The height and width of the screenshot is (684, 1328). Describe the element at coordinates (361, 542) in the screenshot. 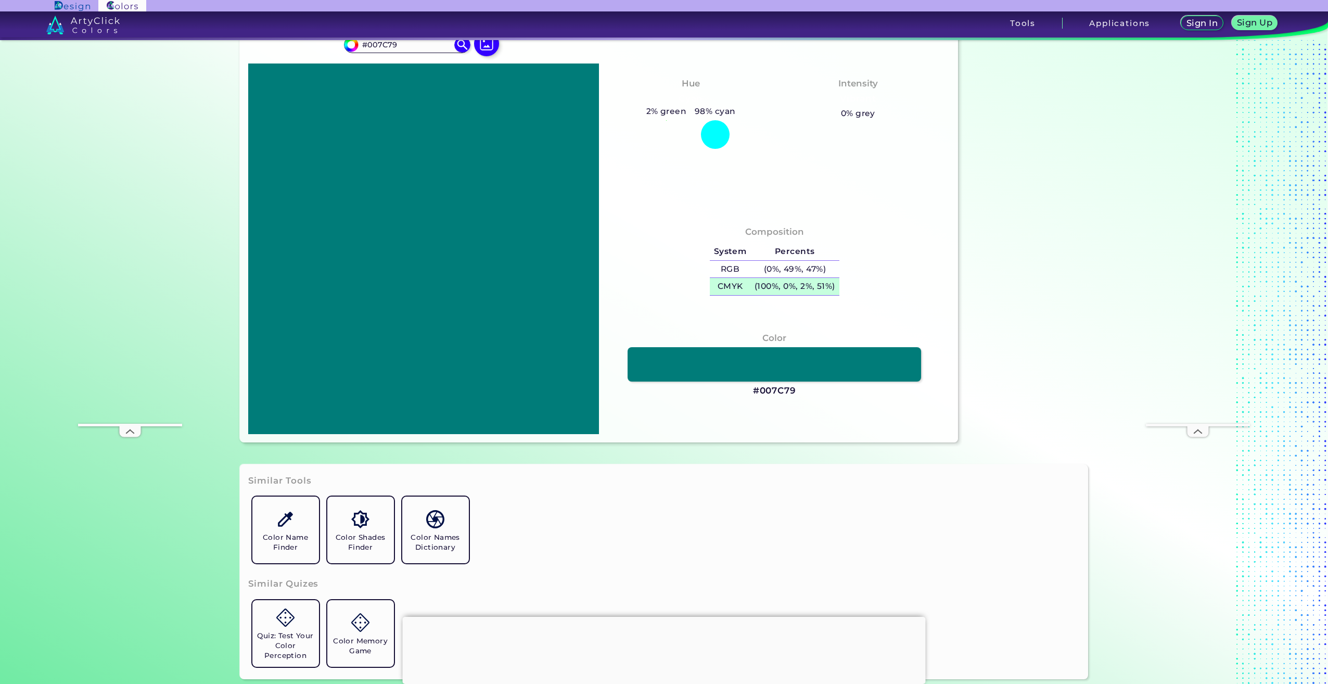

I see `h5: Color Shades Finder` at that location.